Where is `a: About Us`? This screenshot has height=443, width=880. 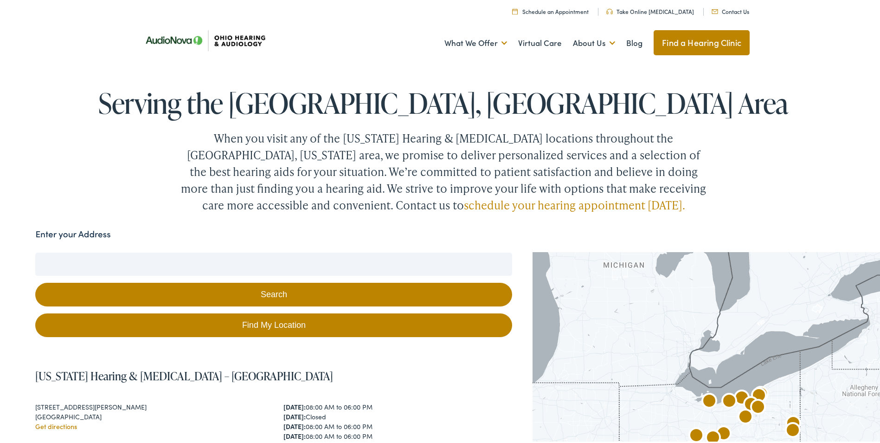 a: About Us is located at coordinates (594, 41).